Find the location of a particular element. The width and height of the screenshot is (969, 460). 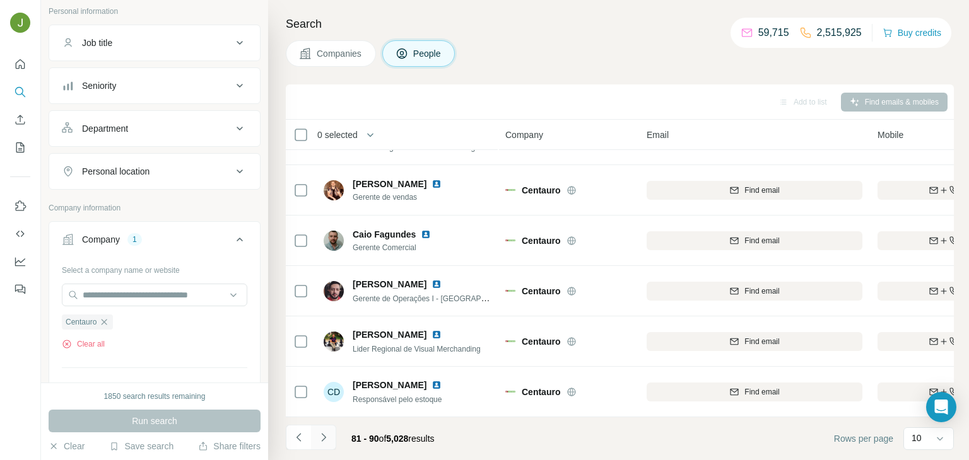

span: 0 selected is located at coordinates (337, 135).